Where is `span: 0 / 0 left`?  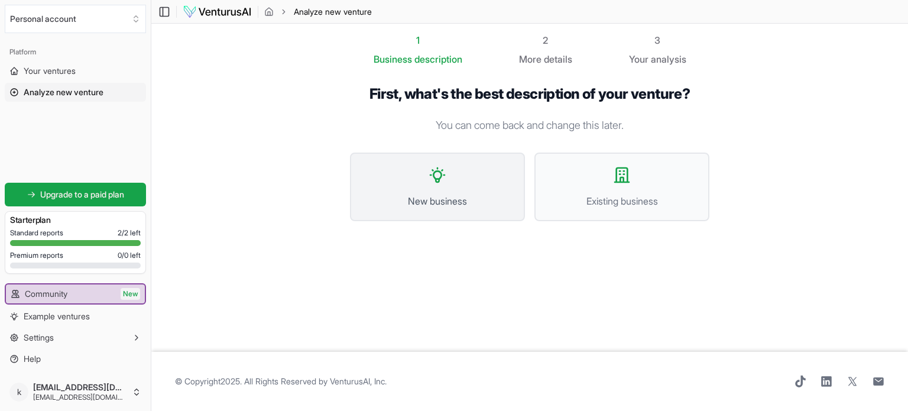 span: 0 / 0 left is located at coordinates (129, 255).